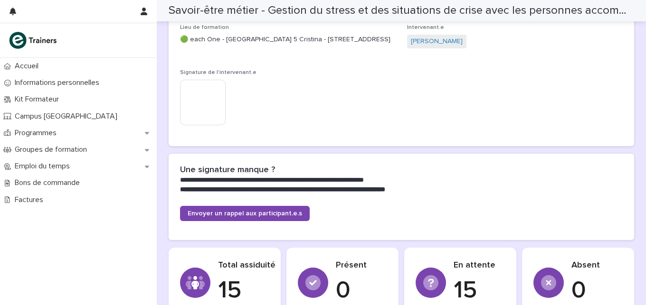 The width and height of the screenshot is (646, 305). Describe the element at coordinates (31, 200) in the screenshot. I see `p: Factures` at that location.